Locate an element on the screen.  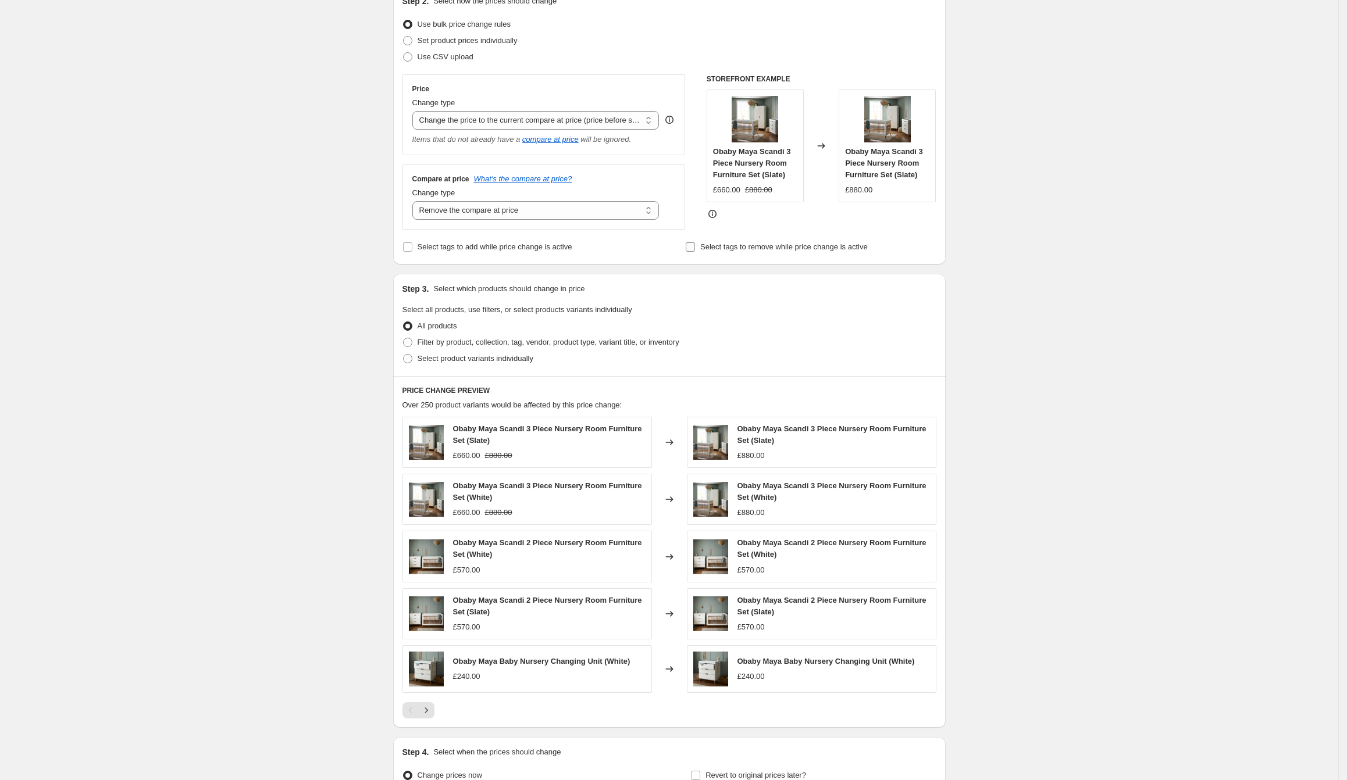
span: Select all products, use filters, or select products variants individually is located at coordinates (517, 309).